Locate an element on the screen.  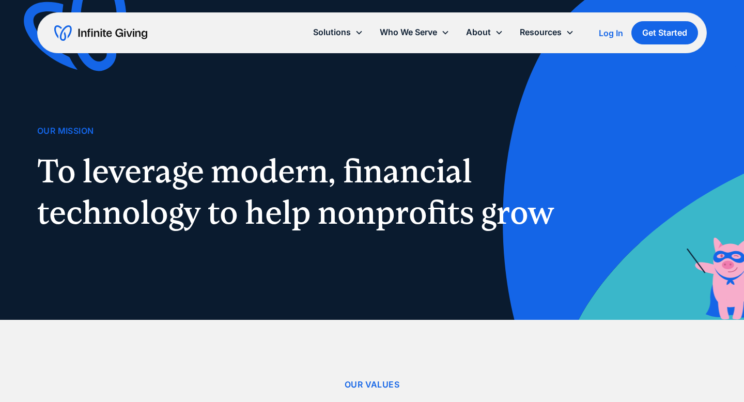
a: home is located at coordinates (101, 33).